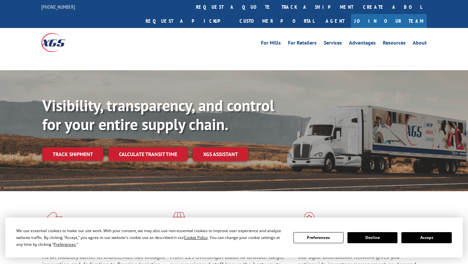  Describe the element at coordinates (426, 238) in the screenshot. I see `button: Accept` at that location.